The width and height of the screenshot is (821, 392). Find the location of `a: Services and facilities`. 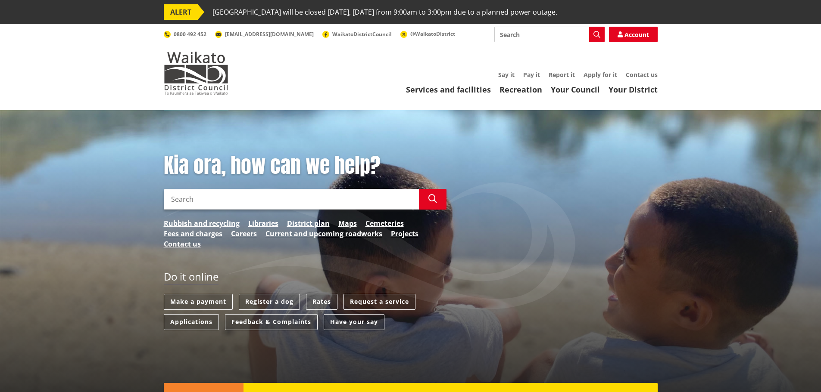

a: Services and facilities is located at coordinates (448, 90).